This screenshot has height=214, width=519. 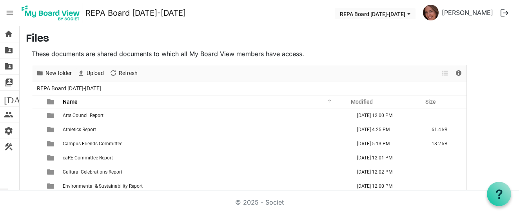 What do you see at coordinates (445, 73) in the screenshot?
I see `div: View` at bounding box center [445, 73].